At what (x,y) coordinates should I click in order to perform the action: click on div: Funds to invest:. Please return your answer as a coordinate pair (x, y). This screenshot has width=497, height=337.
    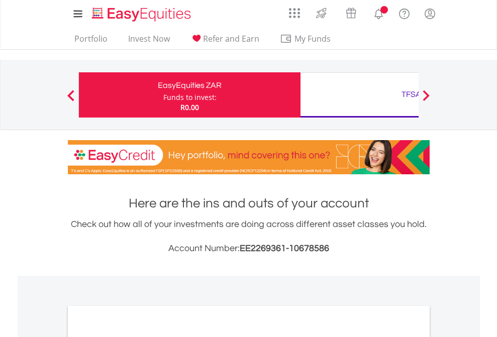
    Looking at the image, I should click on (190, 97).